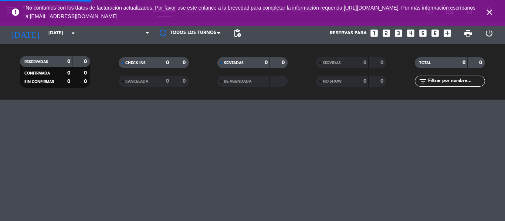  What do you see at coordinates (411, 33) in the screenshot?
I see `i: looks_4` at bounding box center [411, 33].